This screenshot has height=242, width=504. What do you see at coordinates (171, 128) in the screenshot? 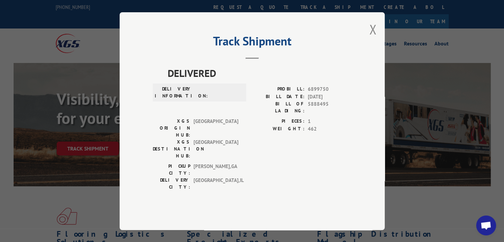
I see `label: XGS ORIGIN HUB:` at bounding box center [171, 128].